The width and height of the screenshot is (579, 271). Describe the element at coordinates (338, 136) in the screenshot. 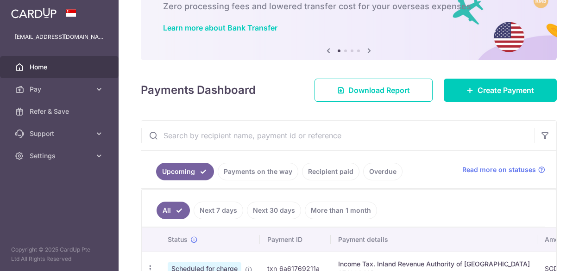

I see `input: Search by recipient name, payment id or reference` at that location.